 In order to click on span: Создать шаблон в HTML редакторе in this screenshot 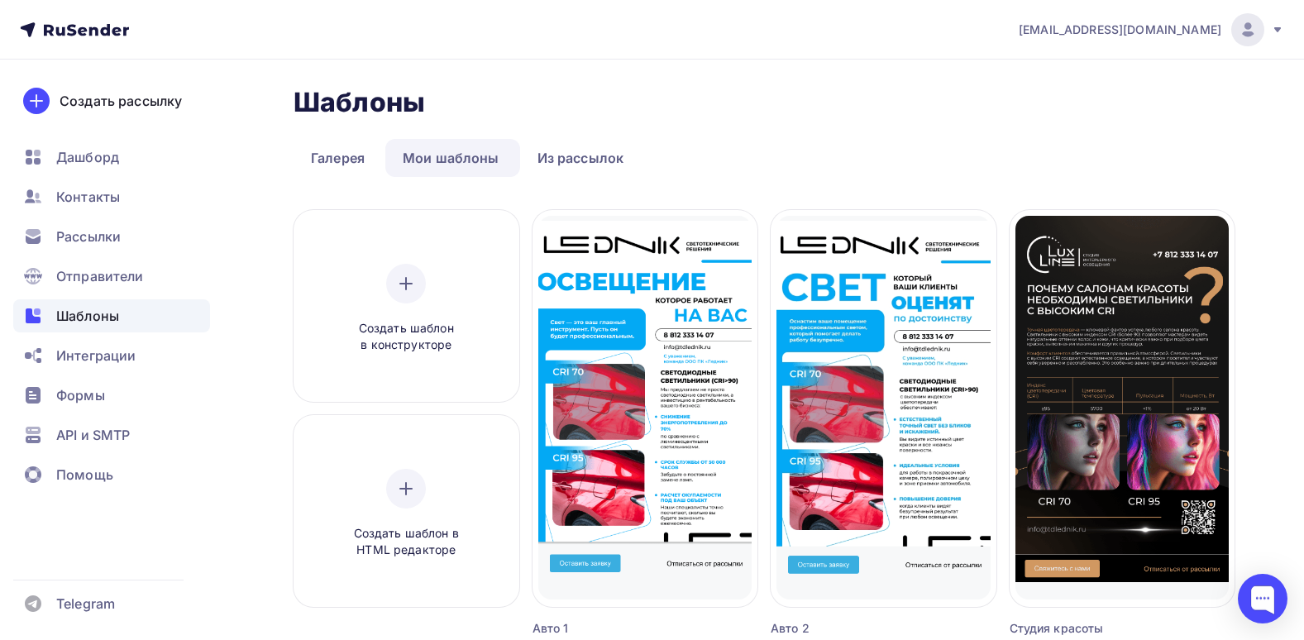, I will do `click(406, 542)`.